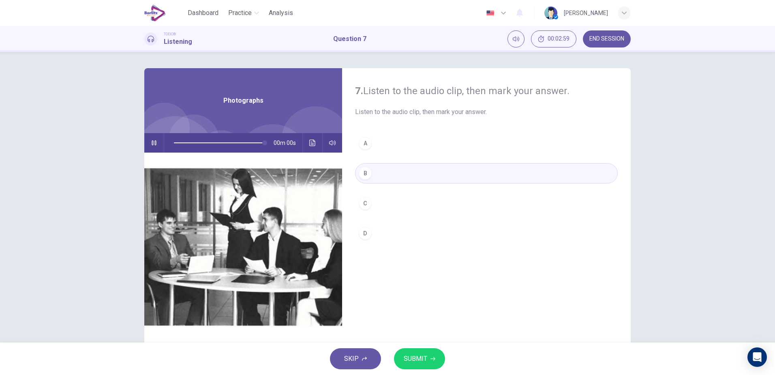 The width and height of the screenshot is (775, 375). Describe the element at coordinates (757, 357) in the screenshot. I see `div: Open Intercom Messenger` at that location.